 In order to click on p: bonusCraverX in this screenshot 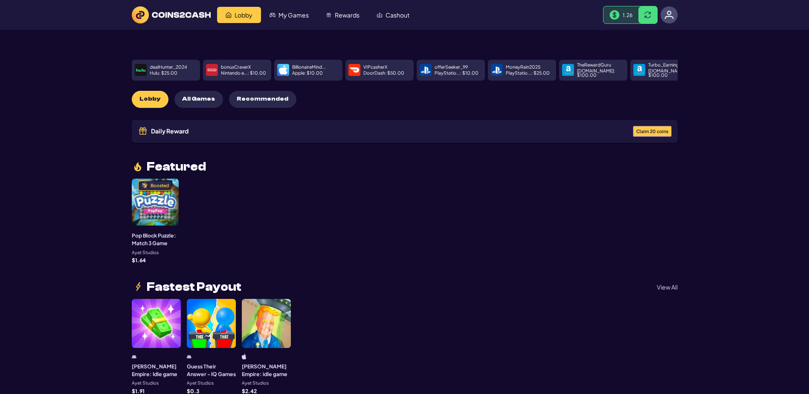, I will do `click(236, 67)`.